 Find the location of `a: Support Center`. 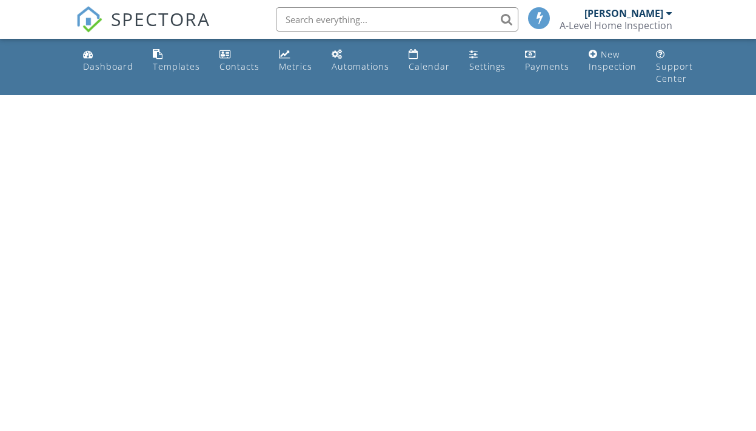

a: Support Center is located at coordinates (674, 67).